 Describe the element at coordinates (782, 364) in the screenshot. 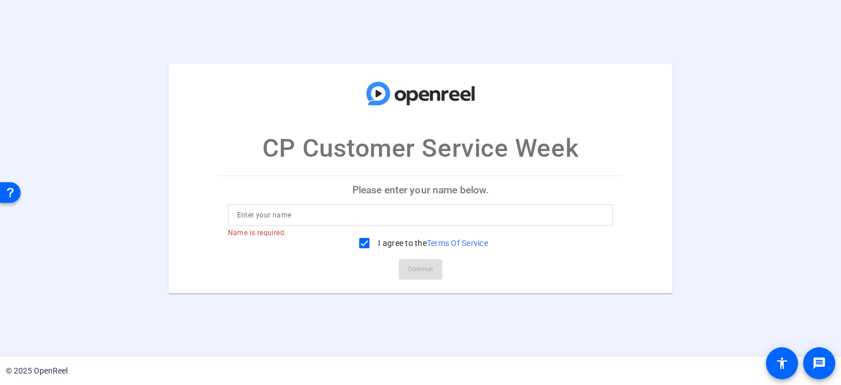

I see `mat-icon: accessibility` at that location.